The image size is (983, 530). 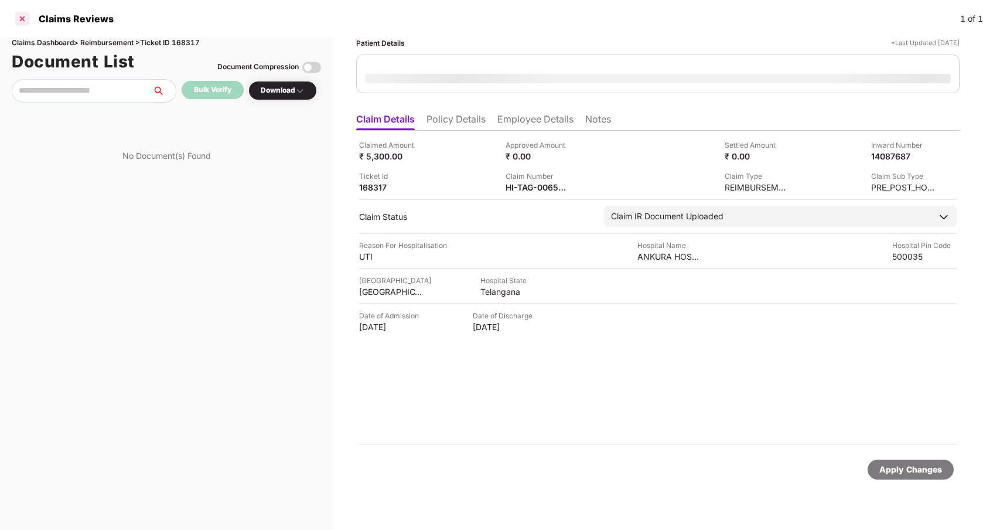 What do you see at coordinates (300, 91) in the screenshot?
I see `img: svg+xml;base64,PHN2ZyBpZD0iRHJvcGRvd24tMzJ4MzIiIHhtbG5zPSJodHRwOi8vd3d3LnczLm9yZy8yMDAwL3N2ZyIgd2...` at bounding box center [300, 91].